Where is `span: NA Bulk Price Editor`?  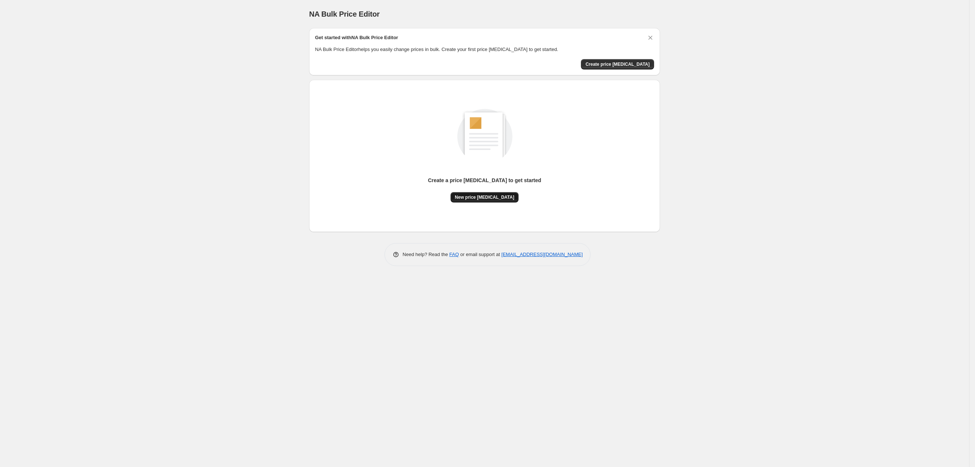
span: NA Bulk Price Editor is located at coordinates (344, 14).